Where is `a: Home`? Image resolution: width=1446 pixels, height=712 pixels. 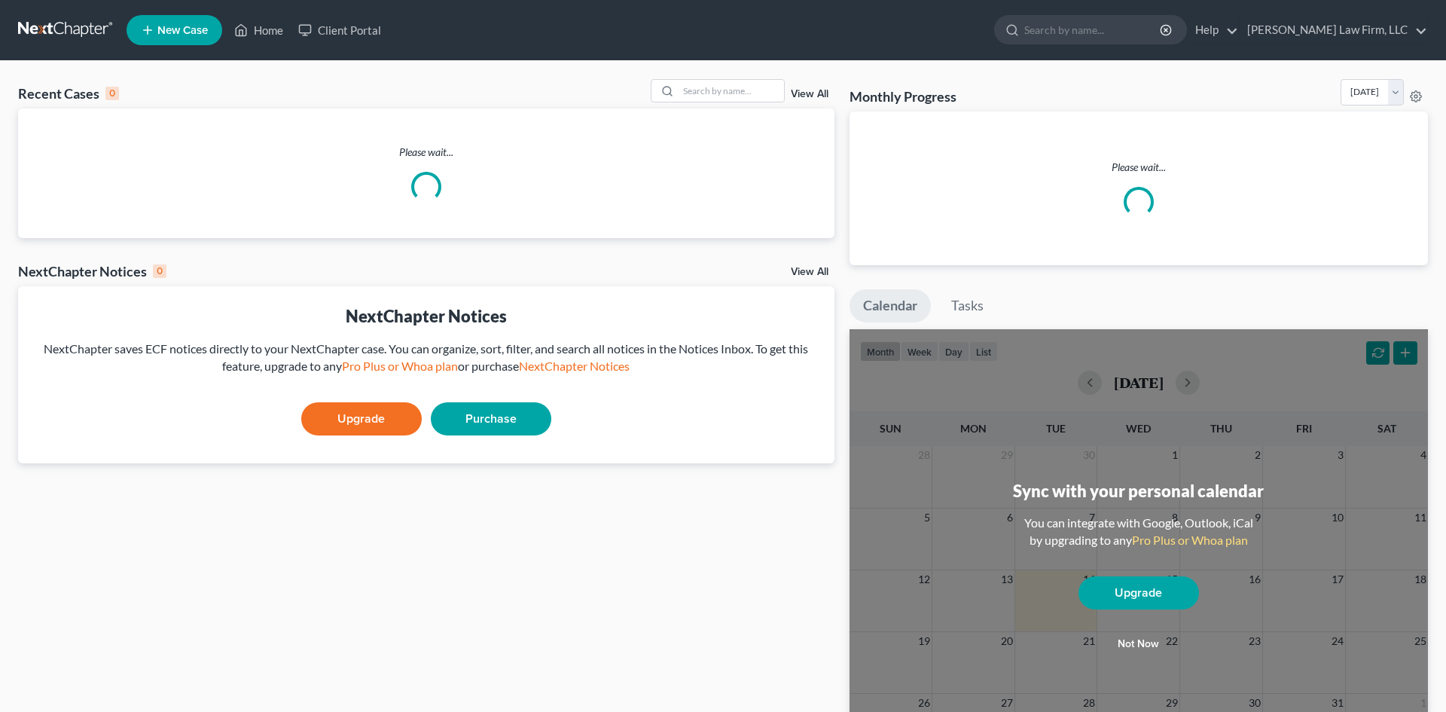 a: Home is located at coordinates (258, 30).